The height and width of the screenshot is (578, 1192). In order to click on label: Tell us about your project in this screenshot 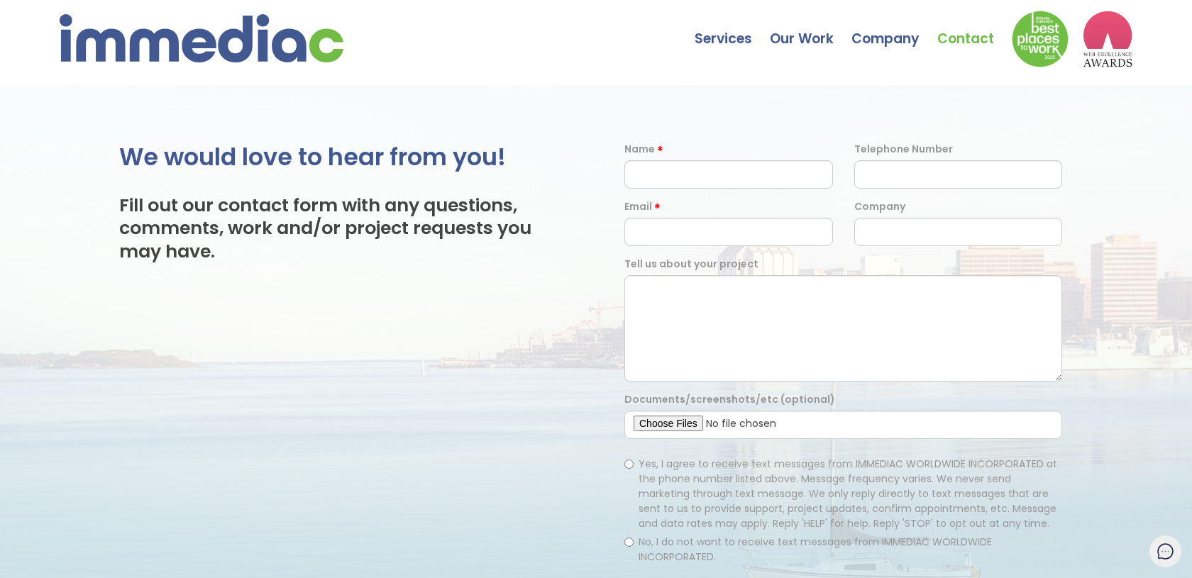, I will do `click(691, 264)`.